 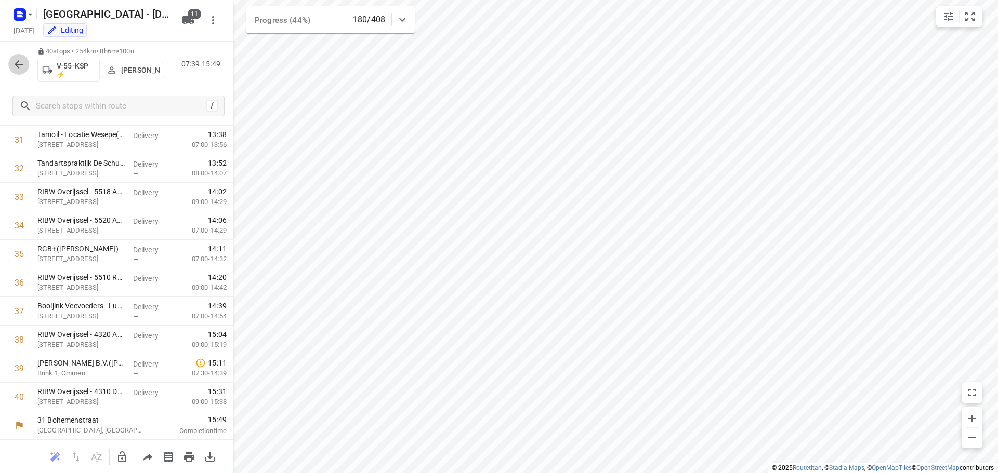 I want to click on span: 13:38, so click(x=217, y=135).